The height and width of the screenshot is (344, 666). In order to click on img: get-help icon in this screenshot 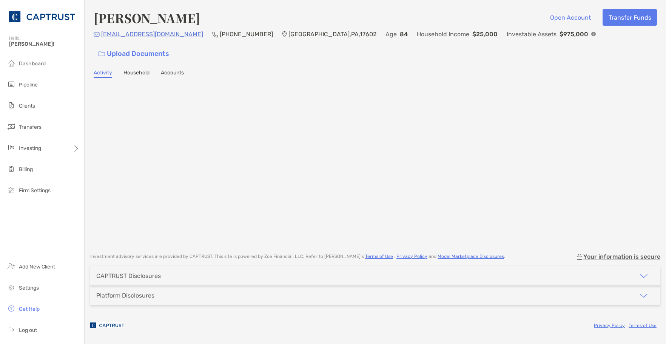, I will do `click(11, 308)`.